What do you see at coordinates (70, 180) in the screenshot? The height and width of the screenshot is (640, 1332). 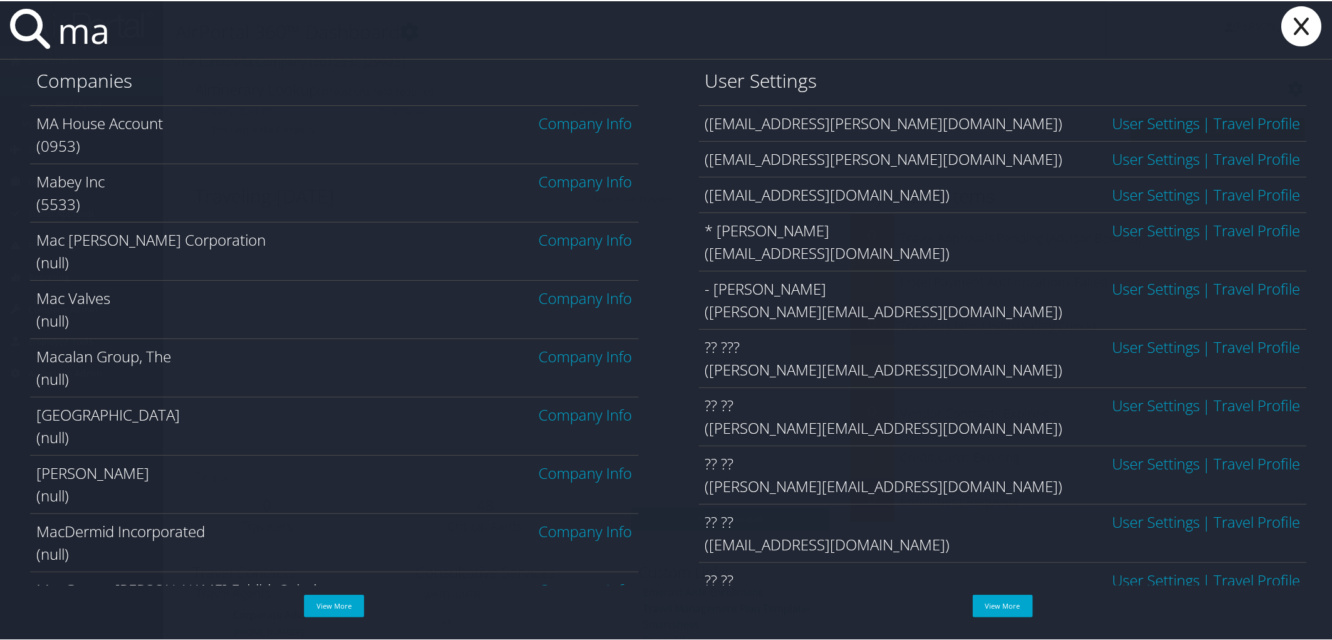 I see `span: Mabey Inc` at bounding box center [70, 180].